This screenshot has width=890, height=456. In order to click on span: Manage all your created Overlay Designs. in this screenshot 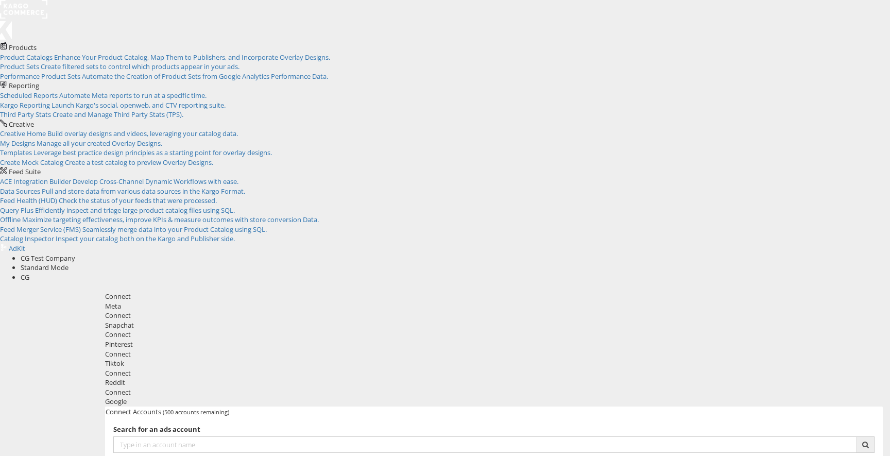, I will do `click(99, 143)`.